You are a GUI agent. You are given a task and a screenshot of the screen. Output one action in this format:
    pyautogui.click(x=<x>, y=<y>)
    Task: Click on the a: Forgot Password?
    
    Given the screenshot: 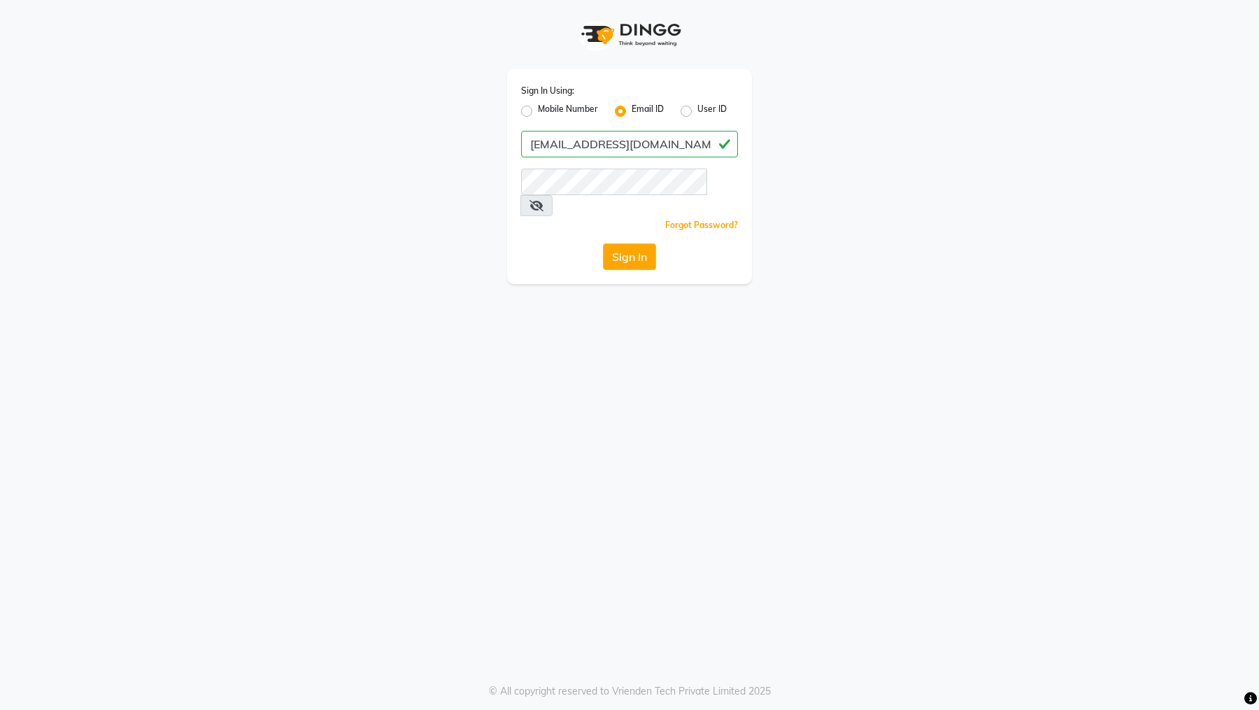 What is the action you would take?
    pyautogui.click(x=702, y=225)
    